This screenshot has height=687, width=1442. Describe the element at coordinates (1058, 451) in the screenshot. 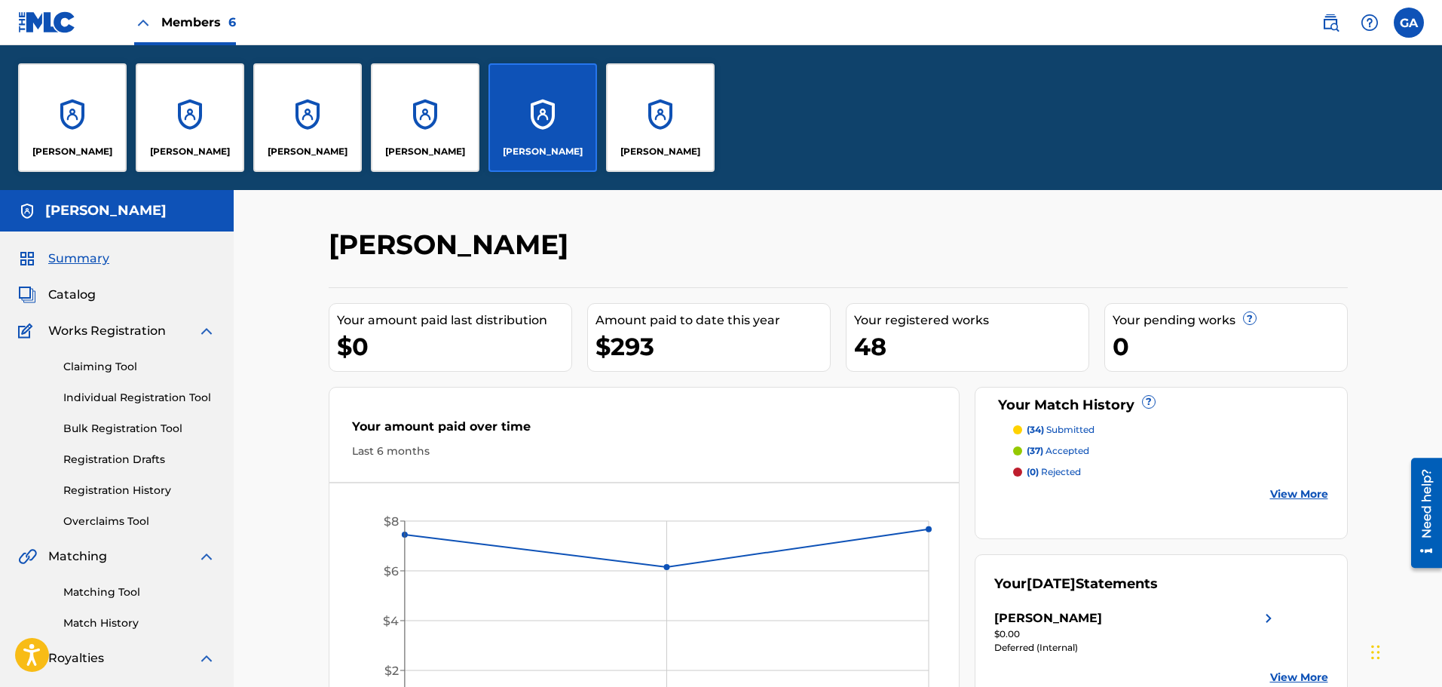

I see `p: accepted` at that location.